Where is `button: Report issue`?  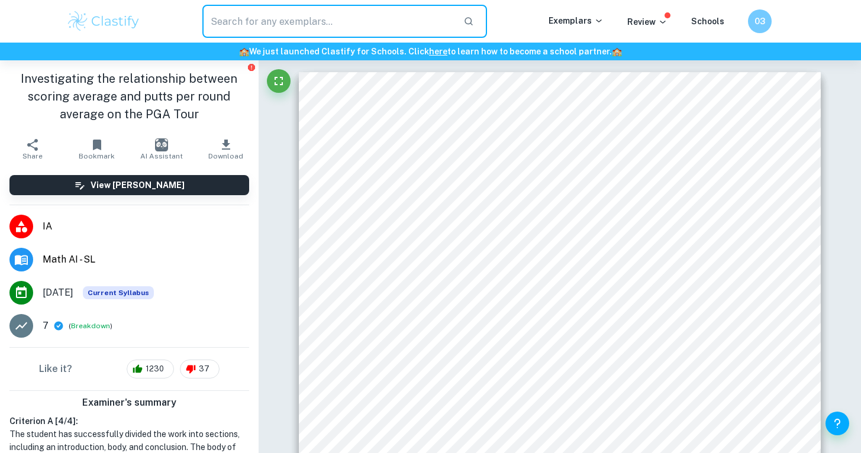
button: Report issue is located at coordinates (251, 67).